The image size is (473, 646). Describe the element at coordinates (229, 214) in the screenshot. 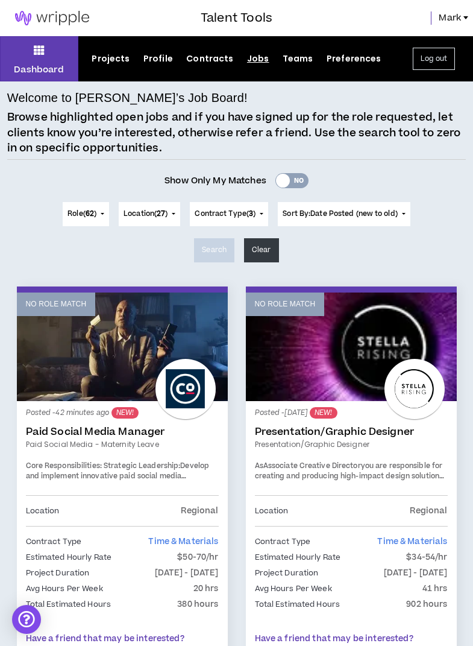

I see `button: Contract Type(3)` at that location.